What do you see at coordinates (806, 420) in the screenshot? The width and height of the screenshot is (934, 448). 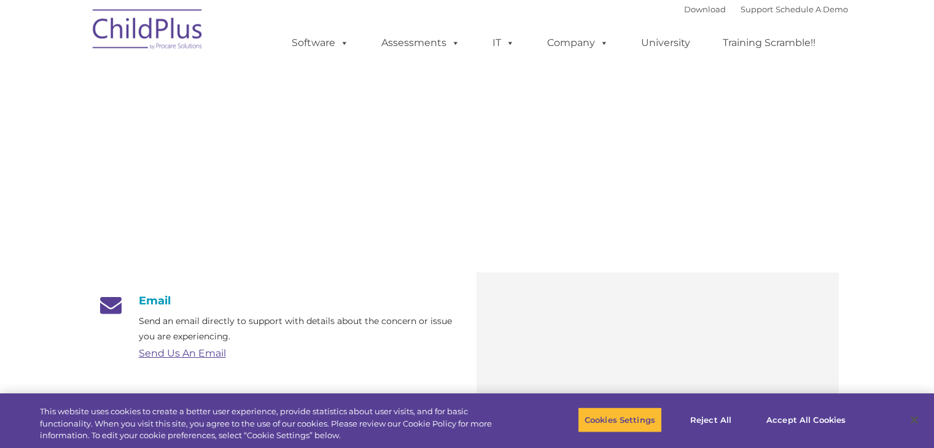 I see `button: Accept All Cookies` at bounding box center [806, 420].